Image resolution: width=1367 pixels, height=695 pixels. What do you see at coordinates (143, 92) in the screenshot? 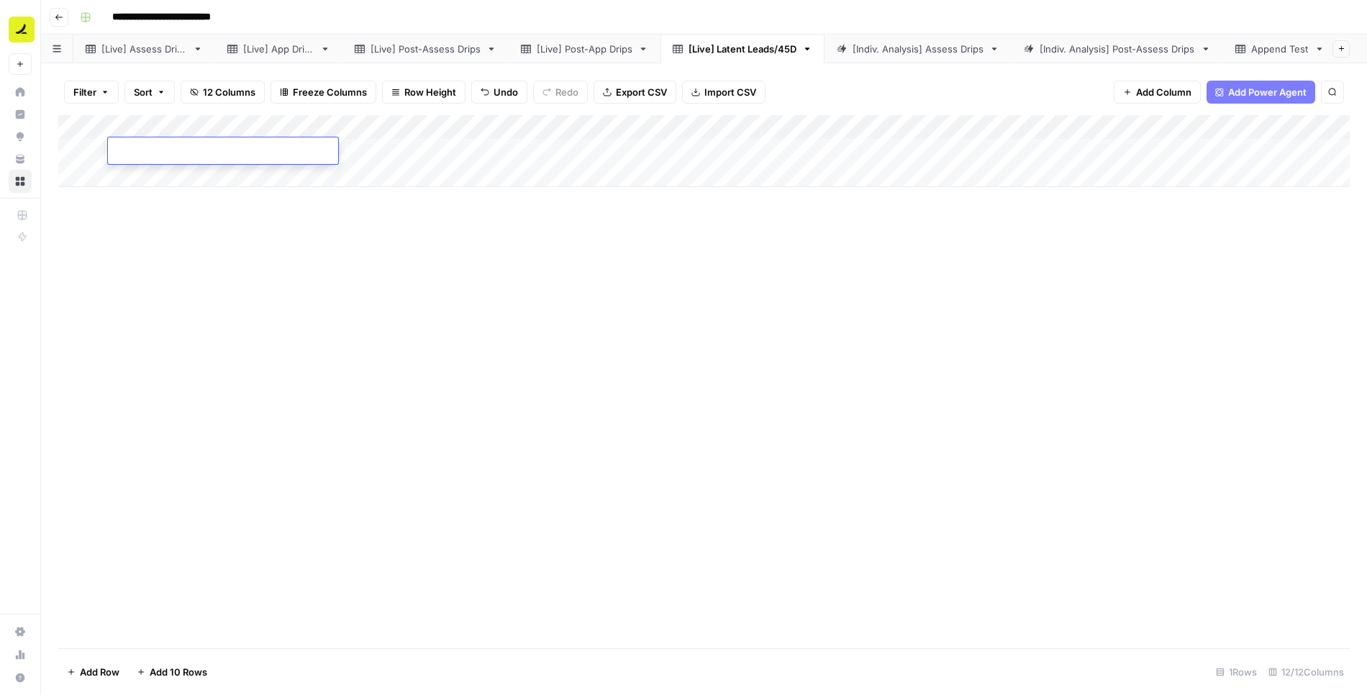
I see `span: Sort` at bounding box center [143, 92].